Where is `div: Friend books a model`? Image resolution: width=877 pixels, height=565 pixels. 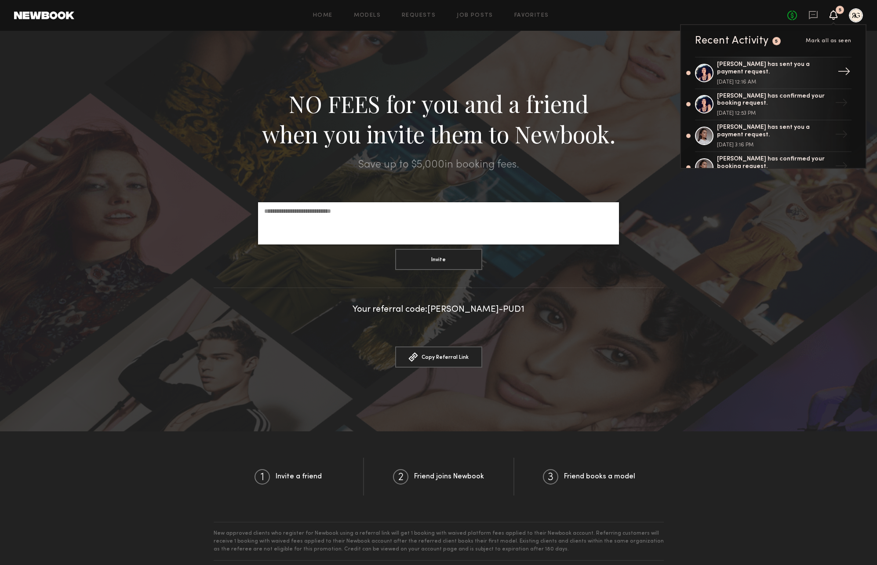
div: Friend books a model is located at coordinates (589, 477).